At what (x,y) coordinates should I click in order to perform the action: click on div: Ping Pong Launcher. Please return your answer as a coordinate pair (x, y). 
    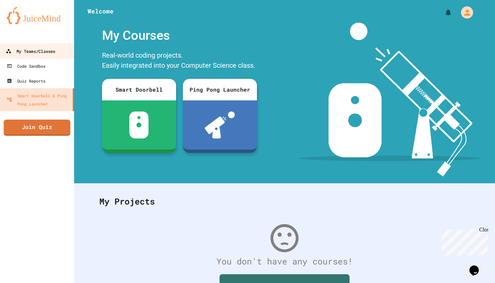
    Looking at the image, I should click on (220, 90).